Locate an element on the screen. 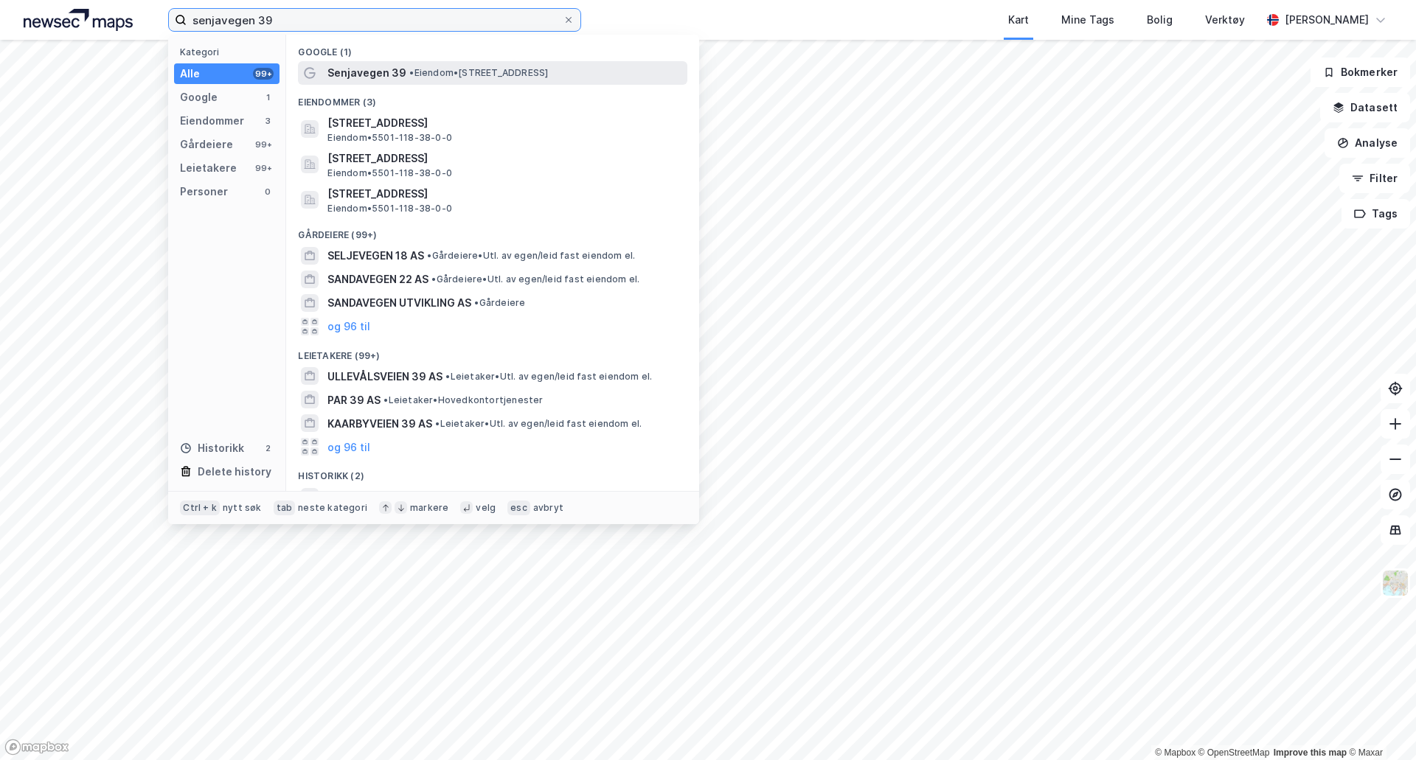  button: Datasett is located at coordinates (1365, 108).